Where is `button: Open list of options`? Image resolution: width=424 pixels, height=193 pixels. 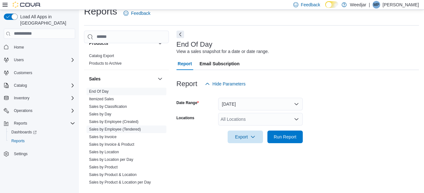
button: Open list of options is located at coordinates (296, 119).